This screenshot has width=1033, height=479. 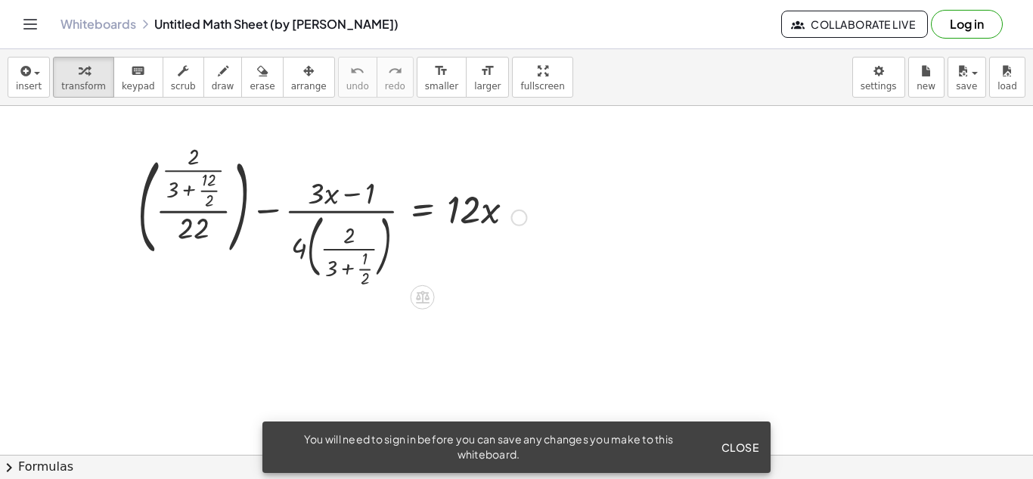 What do you see at coordinates (358, 86) in the screenshot?
I see `span: undo` at bounding box center [358, 86].